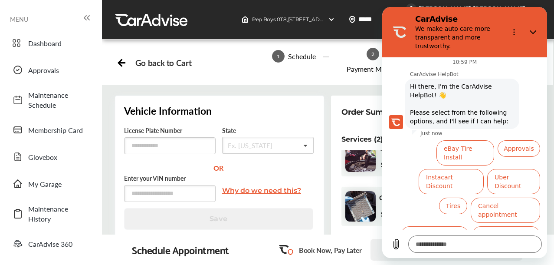 This screenshot has height=265, width=554. I want to click on img: WGsFRI8htEPBVLJbROoPRyZpYNWhNONpIPPETTm6eUC0GeLEiAAAAAElFTkSuQmCC, so click(531, 9).